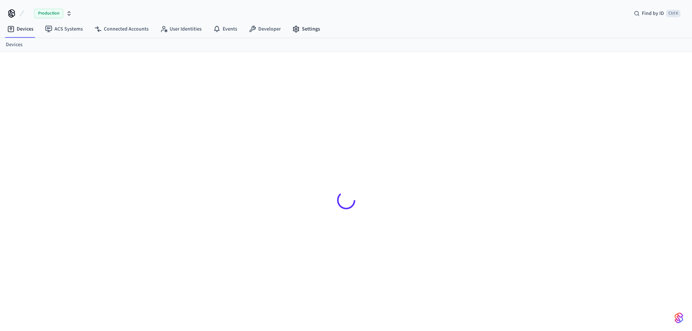 This screenshot has height=331, width=692. I want to click on span: Production, so click(49, 13).